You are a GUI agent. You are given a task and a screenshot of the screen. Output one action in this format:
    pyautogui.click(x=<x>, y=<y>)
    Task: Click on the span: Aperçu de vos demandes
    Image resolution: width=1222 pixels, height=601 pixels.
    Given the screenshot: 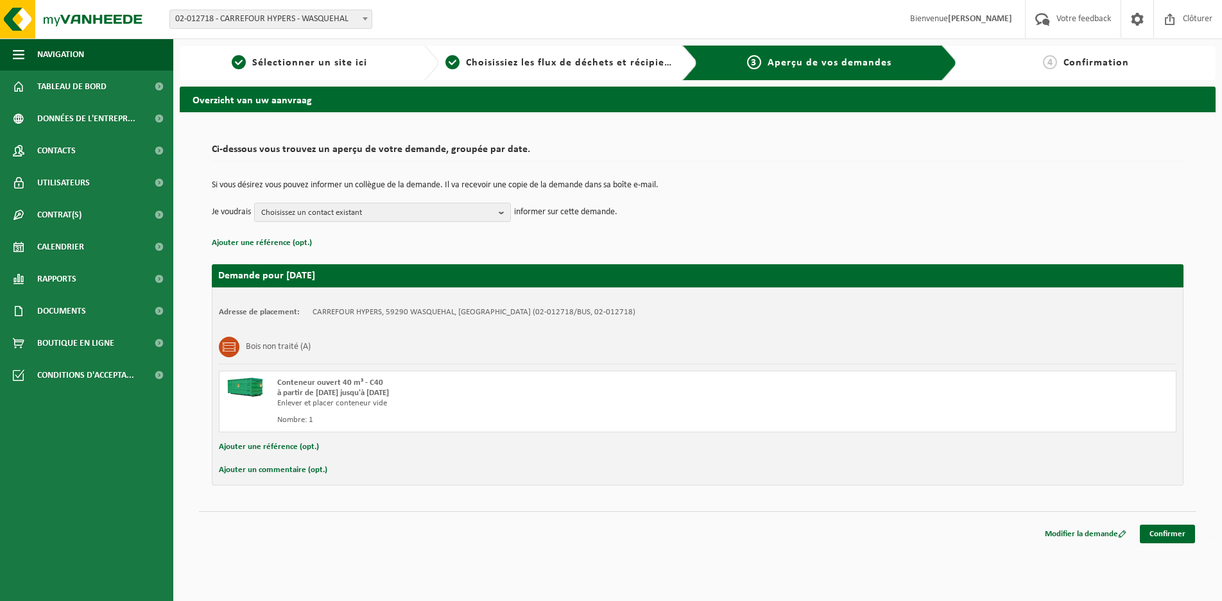 What is the action you would take?
    pyautogui.click(x=829, y=63)
    